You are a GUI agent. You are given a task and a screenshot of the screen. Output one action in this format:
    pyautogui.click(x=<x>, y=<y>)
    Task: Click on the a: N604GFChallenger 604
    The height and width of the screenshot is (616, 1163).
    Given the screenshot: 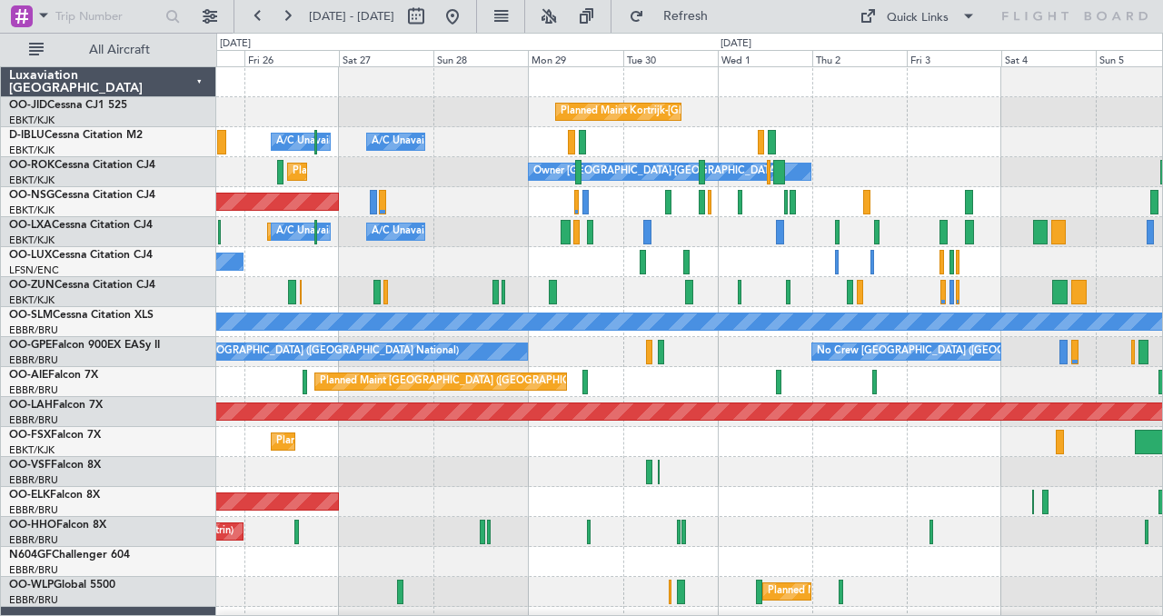 What is the action you would take?
    pyautogui.click(x=69, y=555)
    